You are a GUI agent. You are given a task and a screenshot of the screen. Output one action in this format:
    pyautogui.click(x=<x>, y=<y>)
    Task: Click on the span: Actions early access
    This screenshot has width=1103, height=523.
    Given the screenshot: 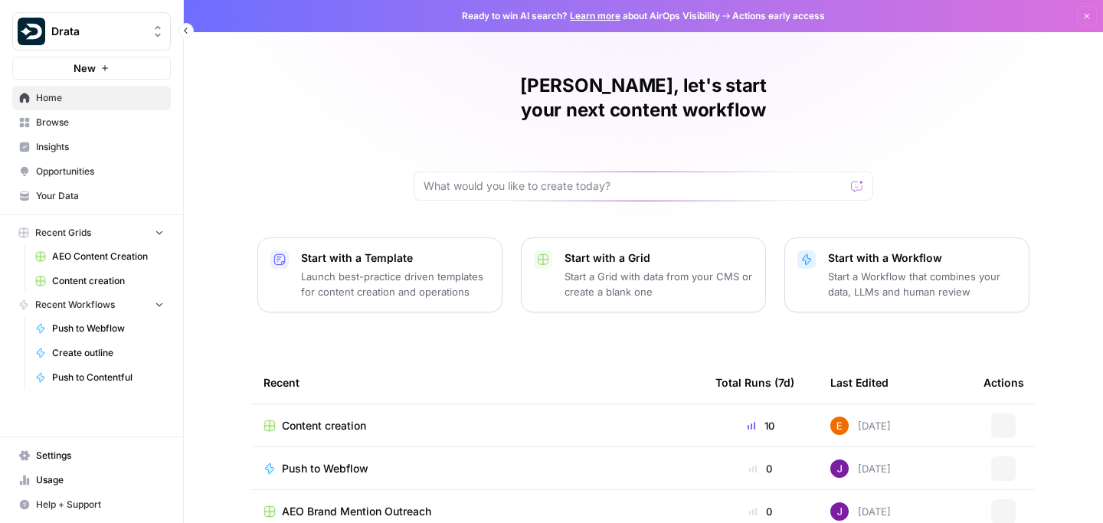 What is the action you would take?
    pyautogui.click(x=778, y=16)
    